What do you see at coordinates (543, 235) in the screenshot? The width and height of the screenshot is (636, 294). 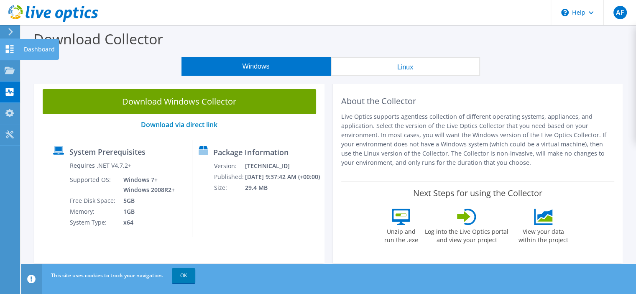 I see `label: View your data within the project` at bounding box center [543, 235].